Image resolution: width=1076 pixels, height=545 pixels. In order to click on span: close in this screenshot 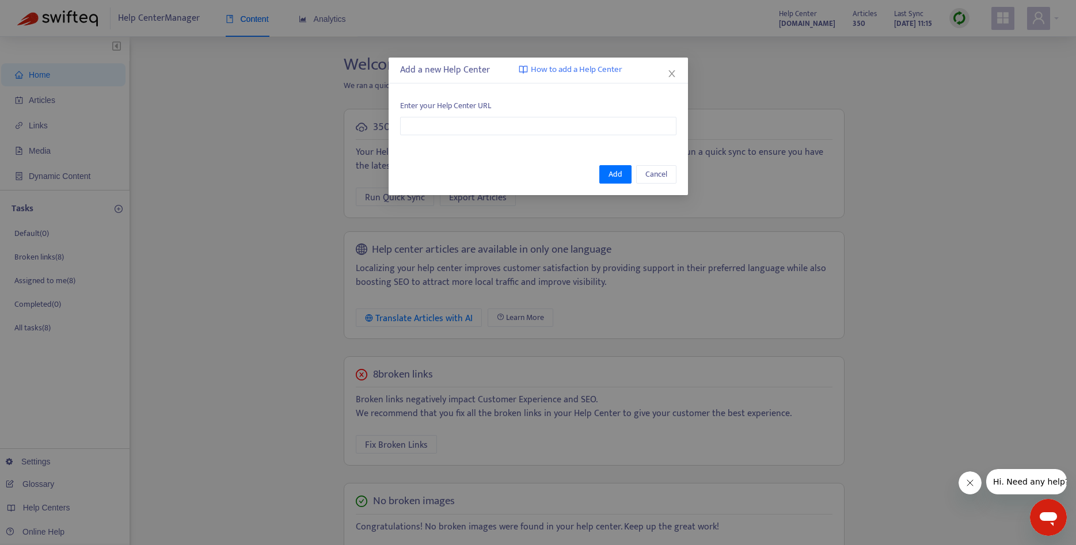, I will do `click(672, 74)`.